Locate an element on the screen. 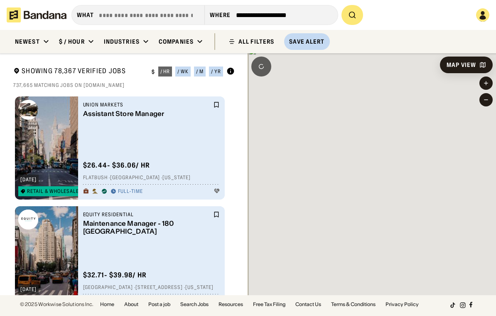 The image size is (496, 316). a: Free Tax Filing is located at coordinates (269, 304).